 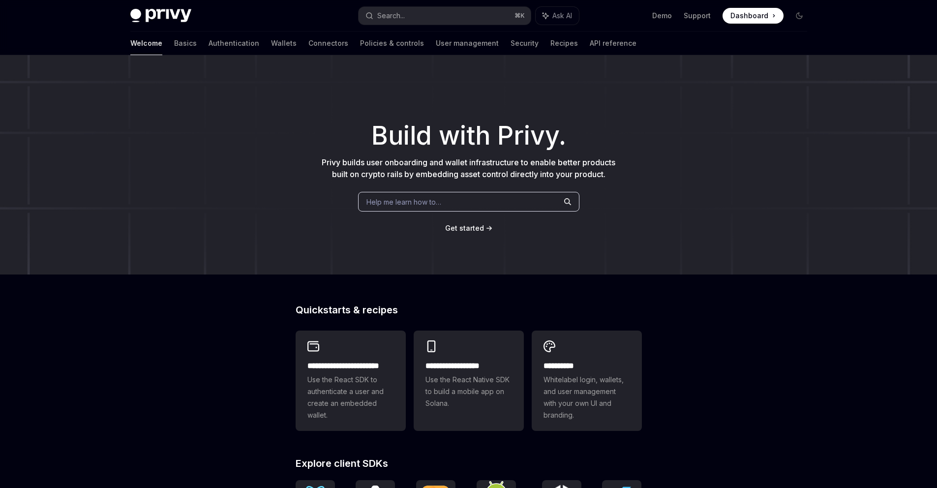 What do you see at coordinates (468, 168) in the screenshot?
I see `span: Privy builds user onboarding and wallet infrastructure to enable better products built on crypto ...` at bounding box center [468, 168].